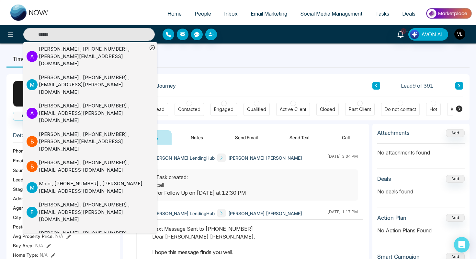 Image resolution: width=476 pixels, height=259 pixels. I want to click on div: Past Client, so click(360, 109).